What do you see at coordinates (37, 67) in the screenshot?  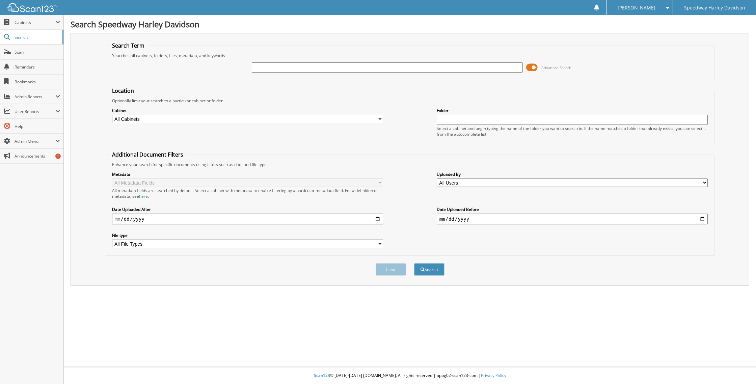 I see `span: Reminders` at bounding box center [37, 67].